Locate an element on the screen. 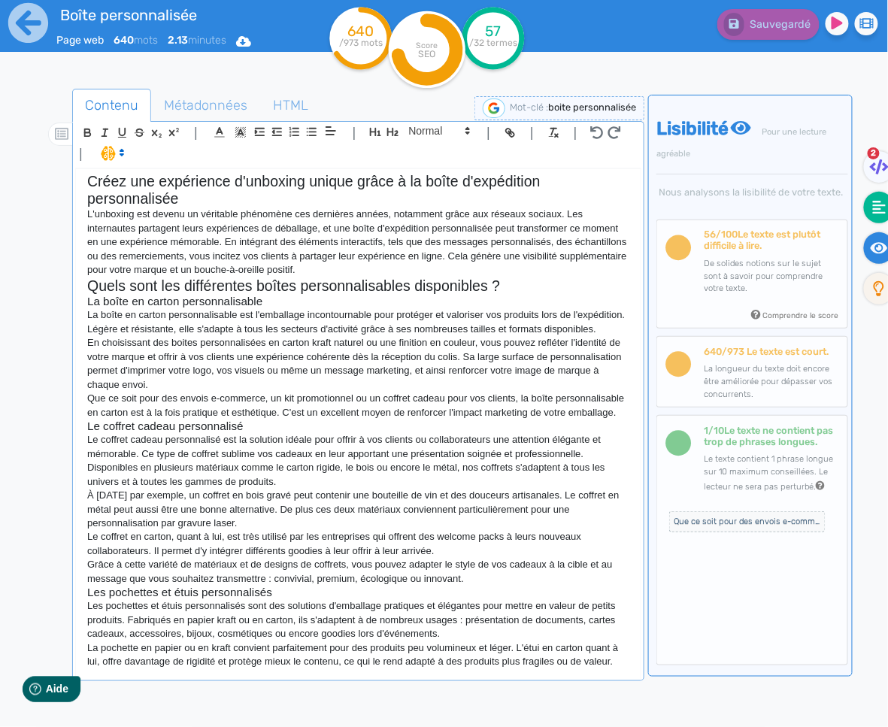 The height and width of the screenshot is (727, 888). span: mots is located at coordinates (135, 40).